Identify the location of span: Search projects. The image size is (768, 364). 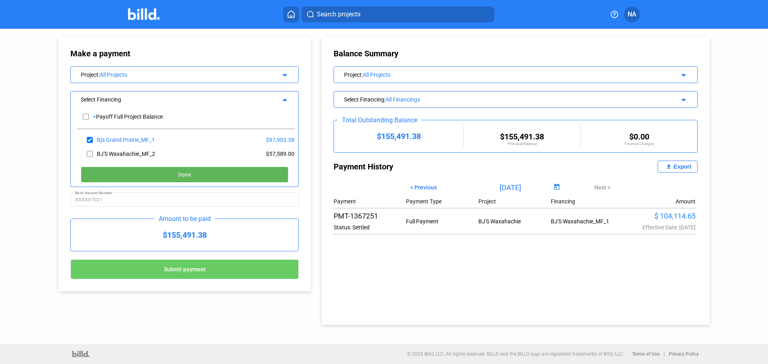
(338, 14).